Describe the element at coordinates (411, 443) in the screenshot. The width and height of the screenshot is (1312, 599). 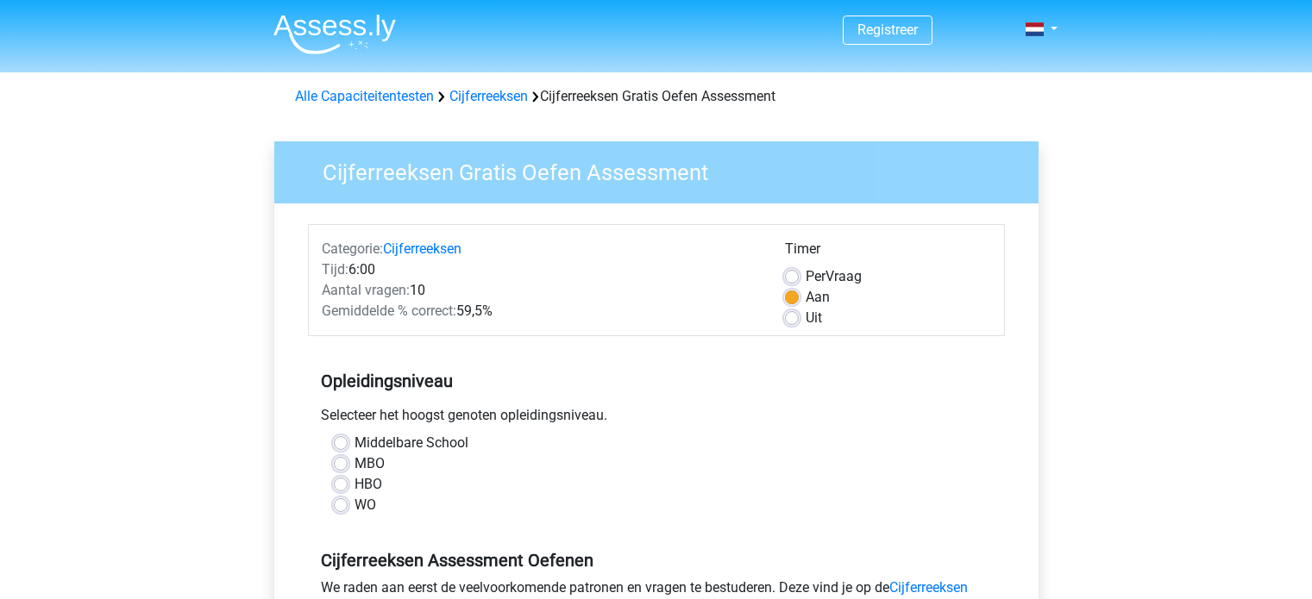
I see `label: Middelbare School` at that location.